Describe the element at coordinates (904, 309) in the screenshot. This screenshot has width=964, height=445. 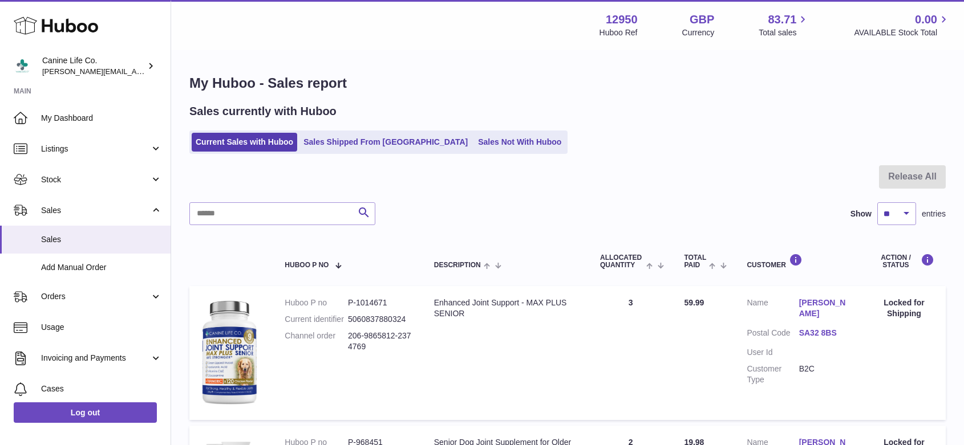
I see `div: Locked for Shipping` at that location.